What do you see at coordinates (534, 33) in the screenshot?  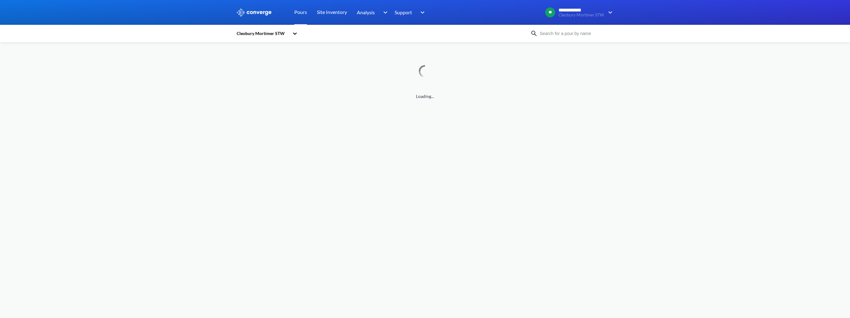 I see `img: icon-search.svg` at bounding box center [534, 33].